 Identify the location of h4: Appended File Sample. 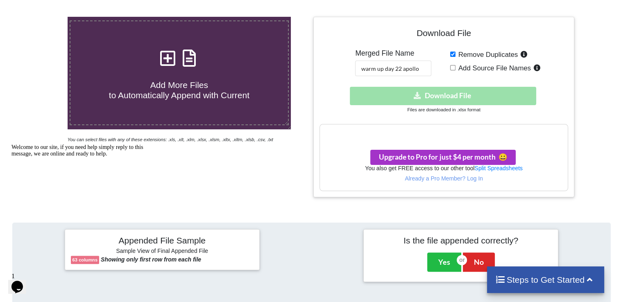
(162, 241).